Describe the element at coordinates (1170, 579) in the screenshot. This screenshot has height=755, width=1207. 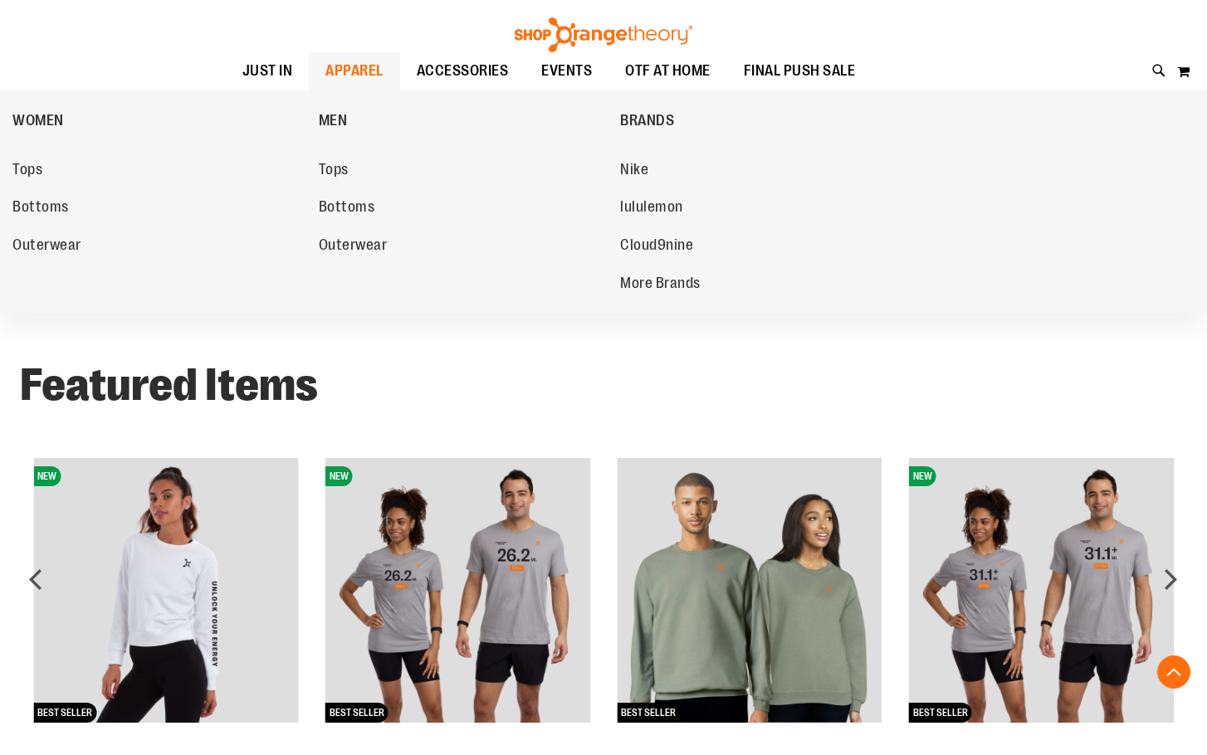
I see `div: next` at that location.